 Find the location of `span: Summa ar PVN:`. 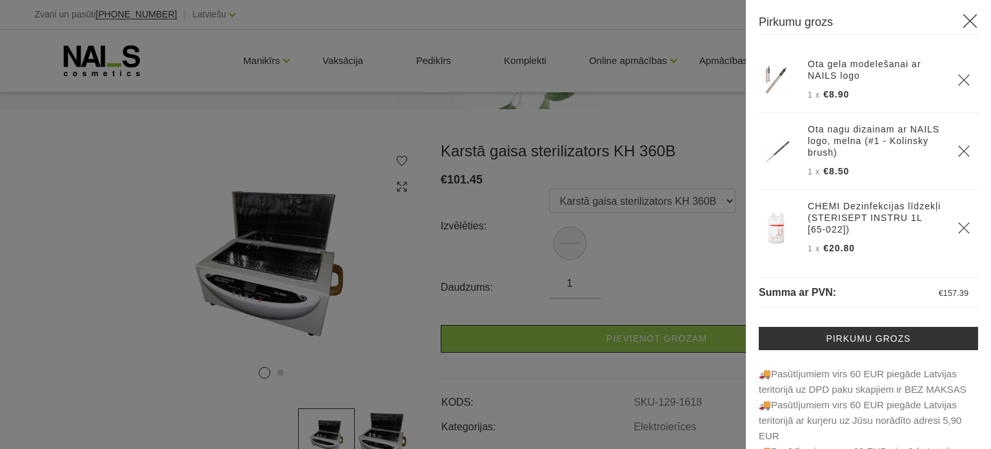

span: Summa ar PVN: is located at coordinates (798, 292).